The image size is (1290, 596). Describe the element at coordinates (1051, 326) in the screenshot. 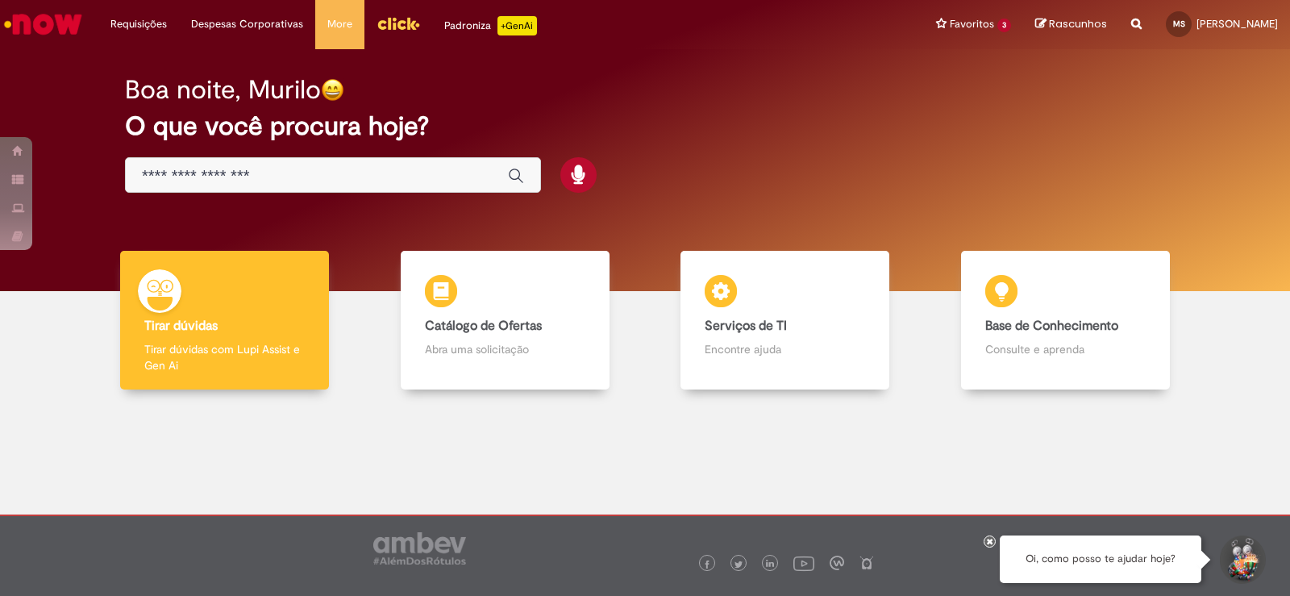

I see `b: Base de Conhecimento` at that location.